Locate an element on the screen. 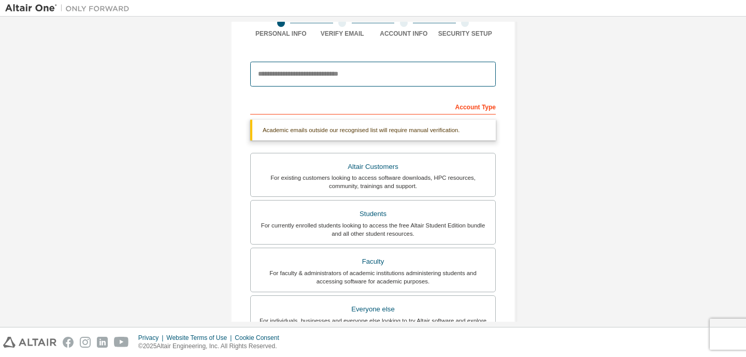 The height and width of the screenshot is (357, 746). img: facebook.svg is located at coordinates (68, 342).